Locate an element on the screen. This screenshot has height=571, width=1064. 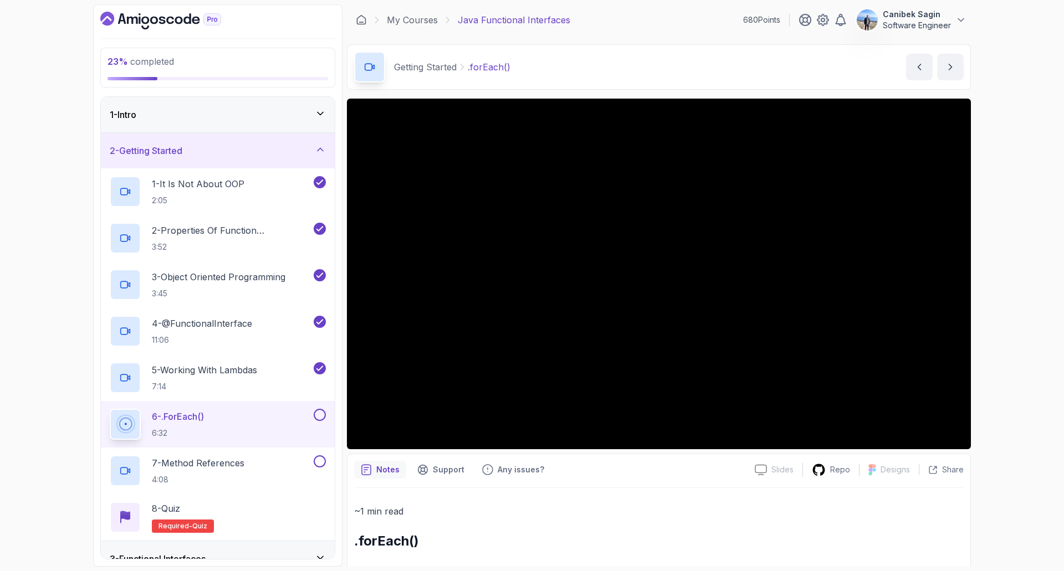
span: 23 % is located at coordinates (117, 62).